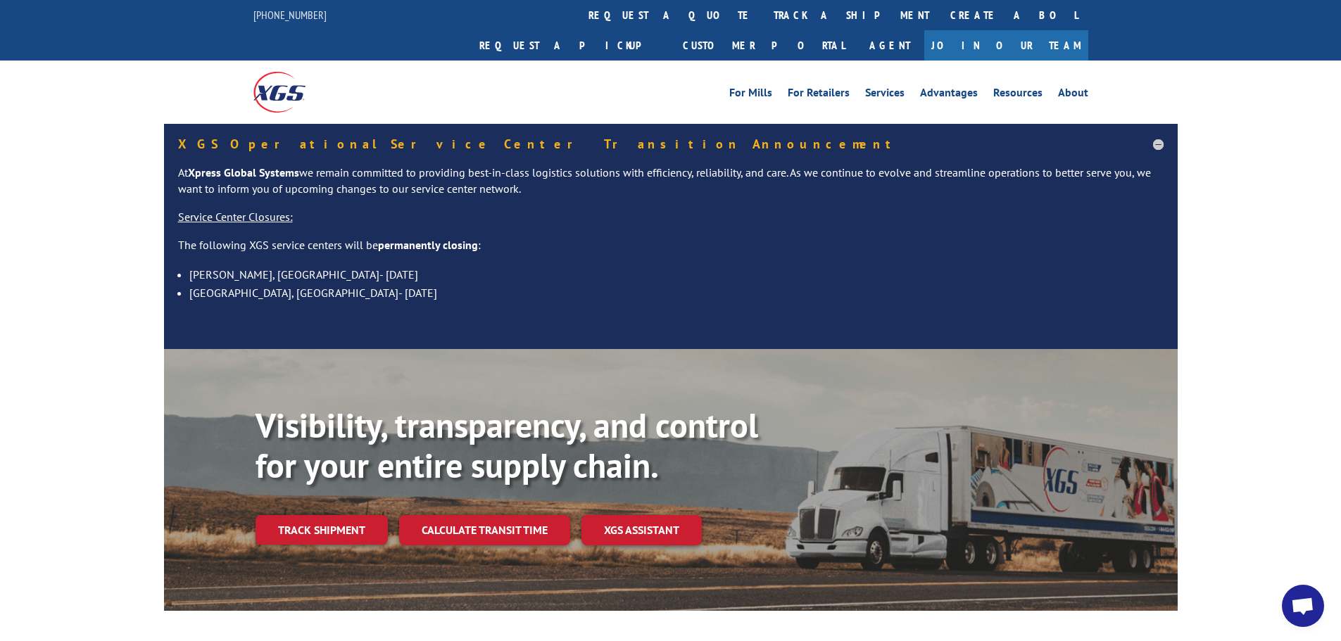 This screenshot has width=1341, height=641. Describe the element at coordinates (484, 530) in the screenshot. I see `a: Calculate transit time` at that location.